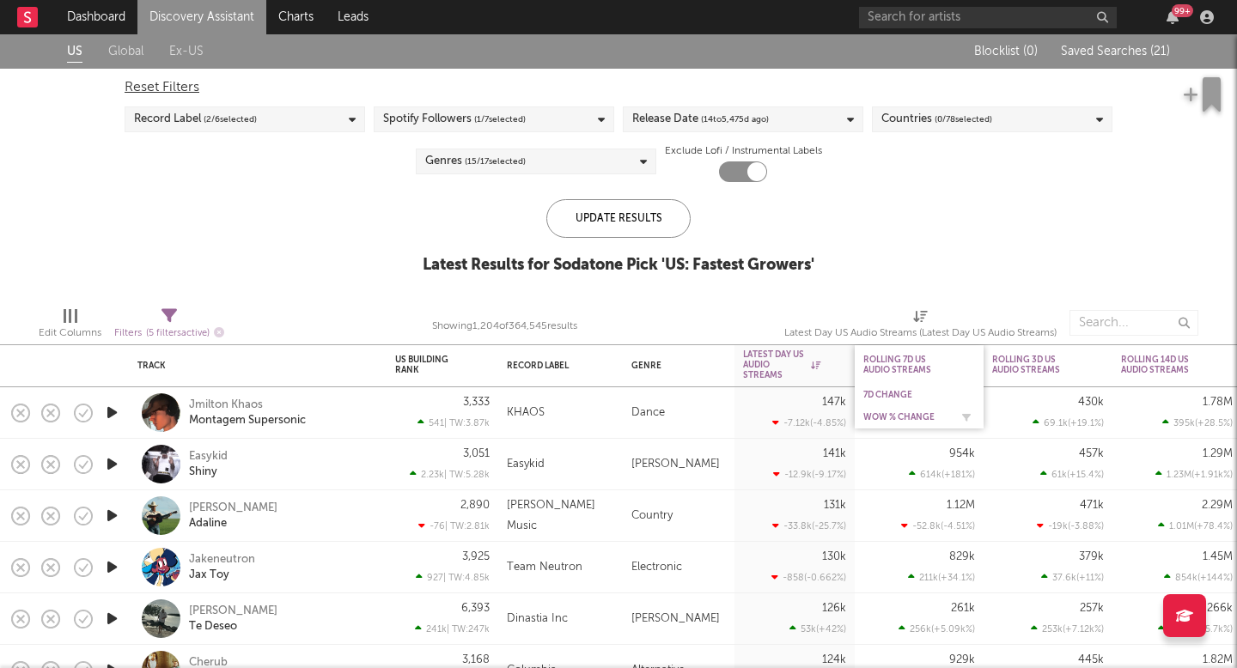 This screenshot has height=668, width=1237. What do you see at coordinates (938, 526) in the screenshot?
I see `div: -52.8k ( -4.51 % )` at bounding box center [938, 526].